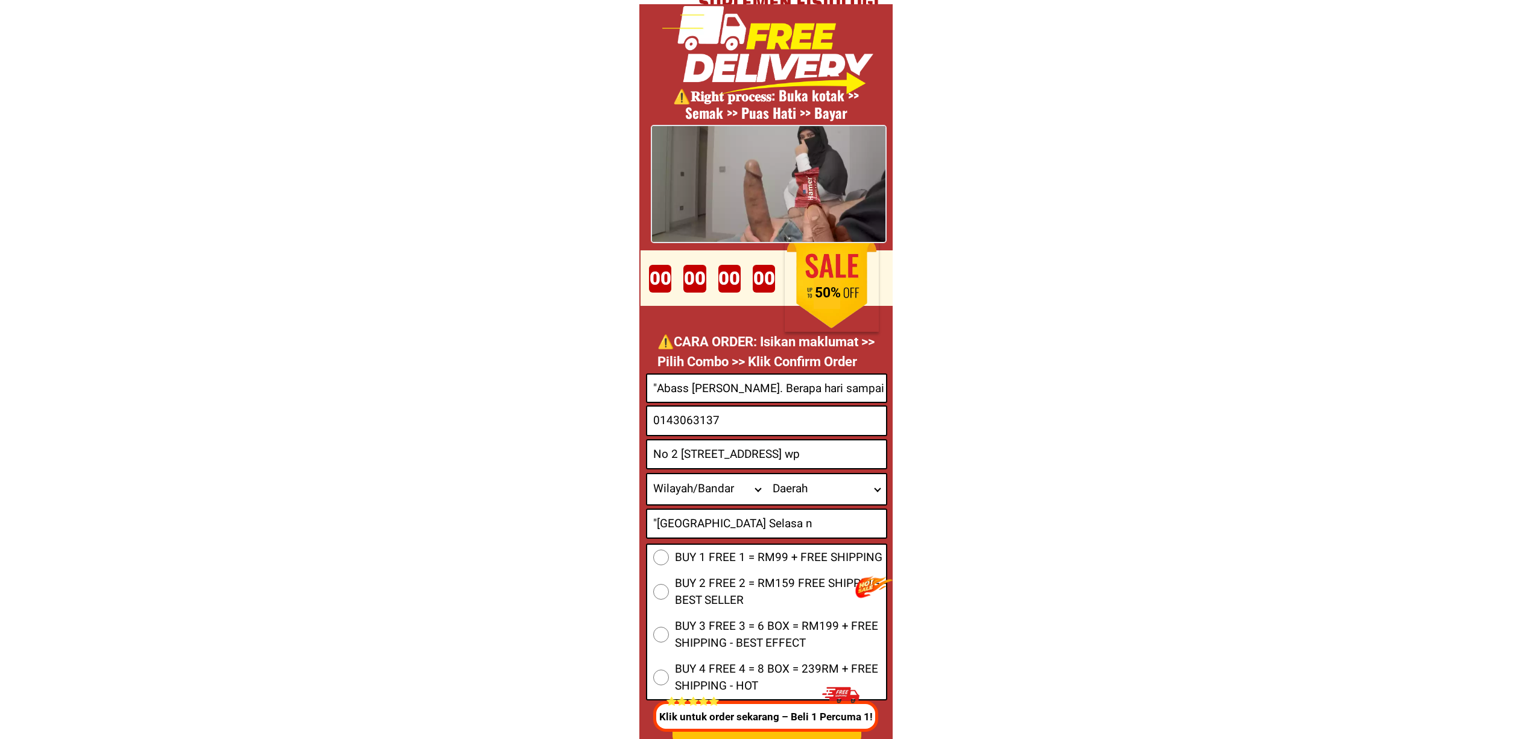 Image resolution: width=1532 pixels, height=739 pixels. Describe the element at coordinates (766, 420) in the screenshot. I see `input: Input phone_number` at that location.